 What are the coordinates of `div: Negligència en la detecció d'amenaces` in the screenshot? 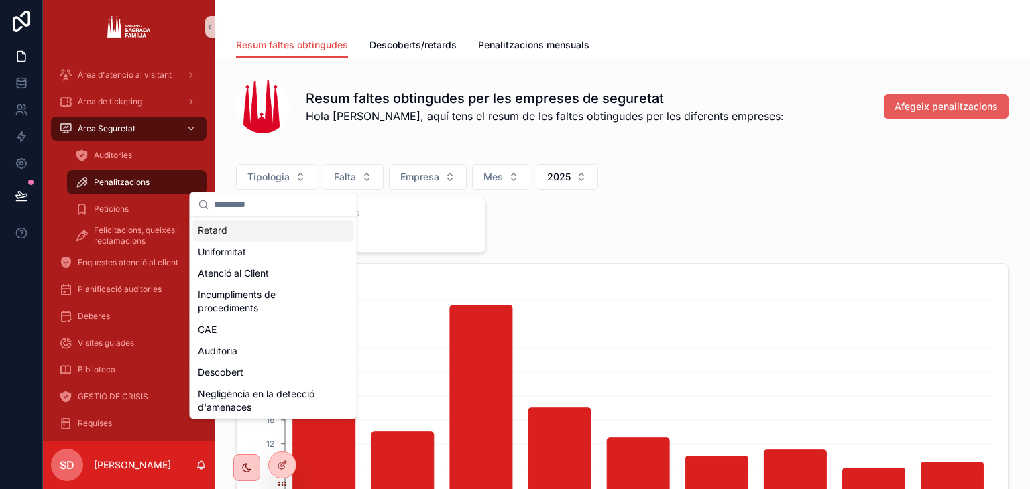 It's located at (273, 401).